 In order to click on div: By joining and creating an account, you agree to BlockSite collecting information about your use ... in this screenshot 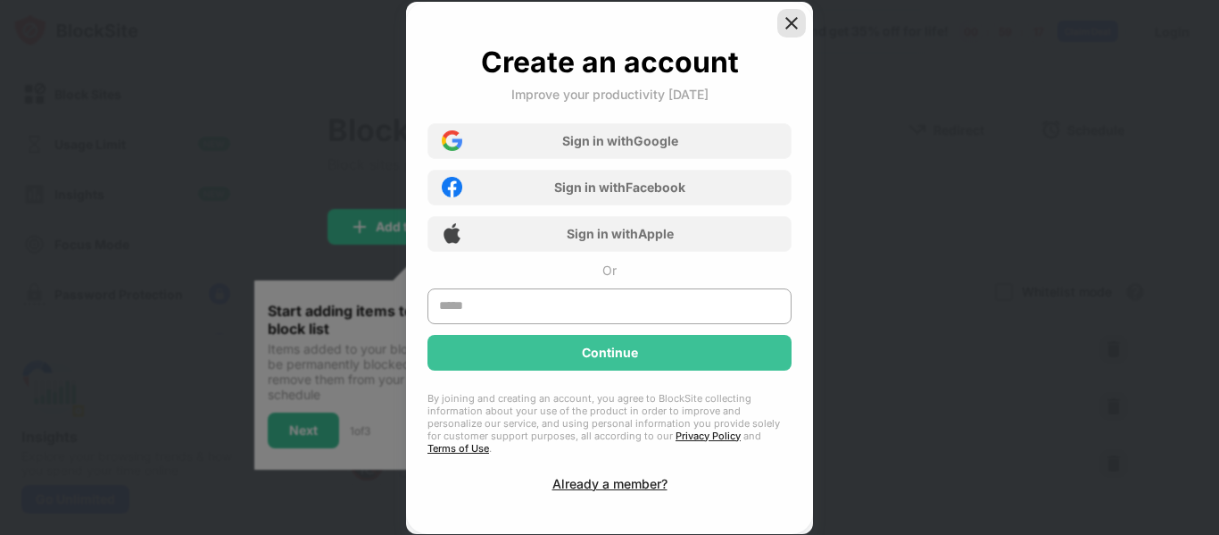, I will do `click(610, 423)`.